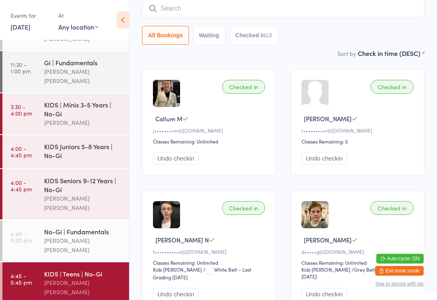 The height and width of the screenshot is (300, 437). I want to click on div: 13, so click(269, 35).